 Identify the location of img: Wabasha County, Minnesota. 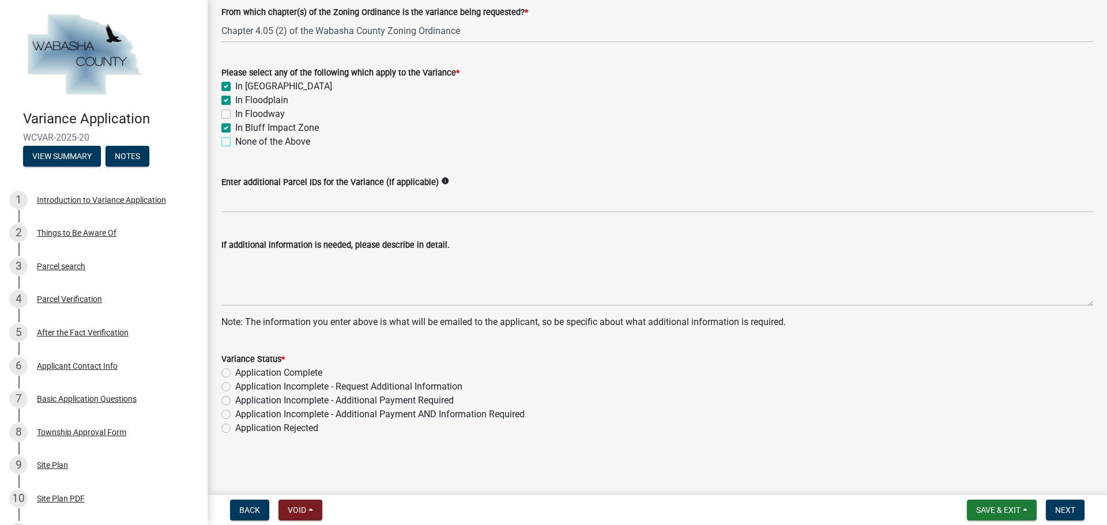
(84, 55).